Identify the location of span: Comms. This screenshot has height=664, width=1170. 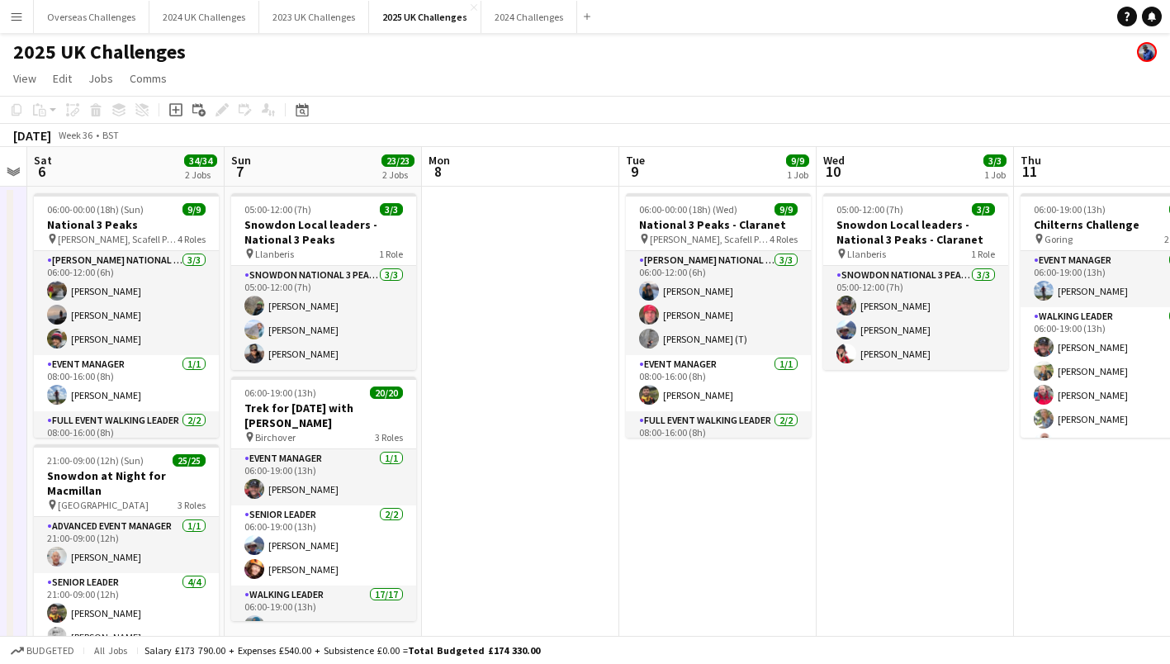
(148, 78).